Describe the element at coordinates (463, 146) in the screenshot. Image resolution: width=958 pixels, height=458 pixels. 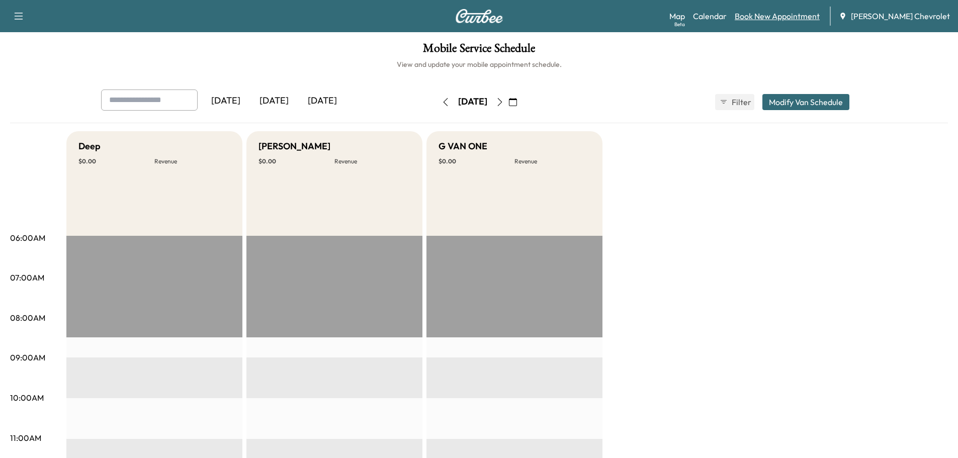
I see `h5: G VAN ONE` at that location.